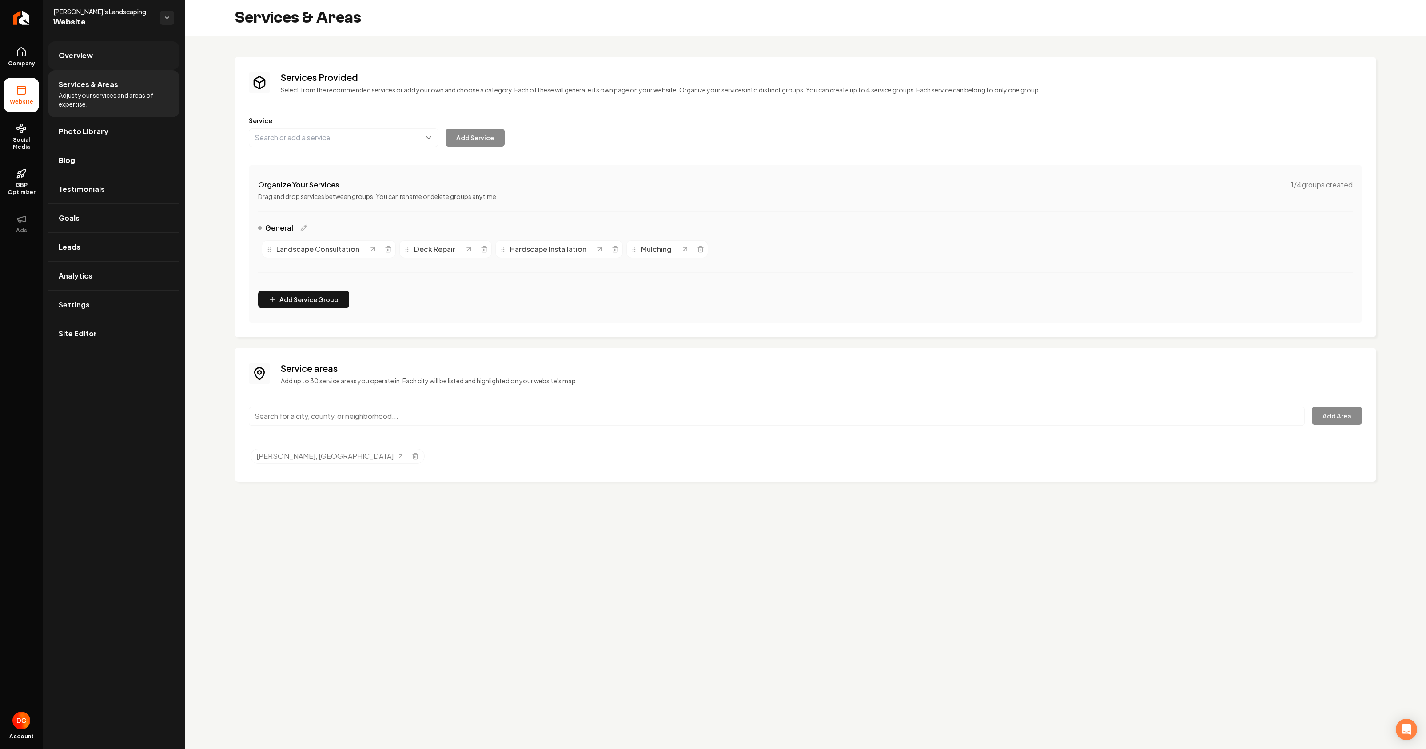  I want to click on h2: Services & Areas, so click(298, 18).